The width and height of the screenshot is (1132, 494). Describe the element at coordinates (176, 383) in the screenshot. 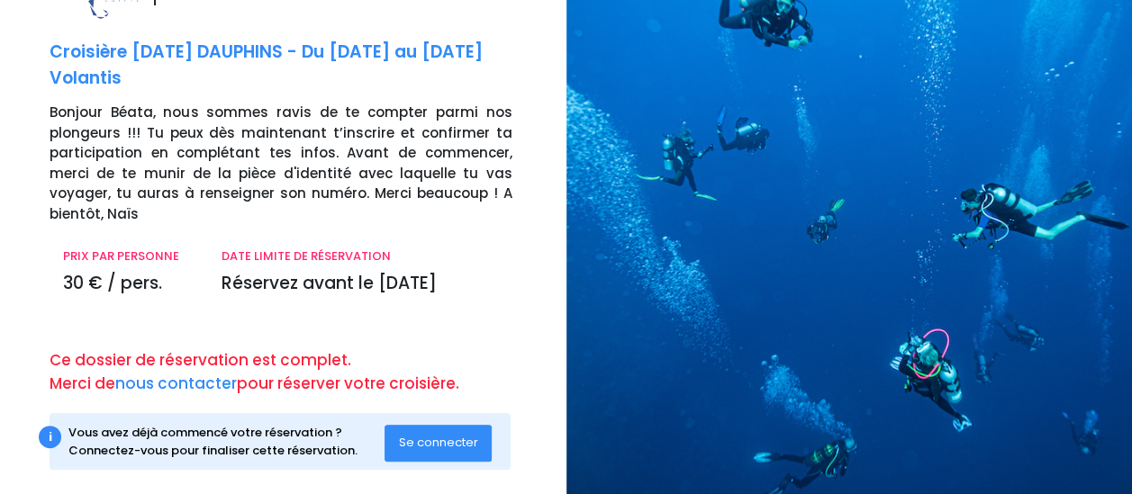

I see `a: nous contacter` at that location.